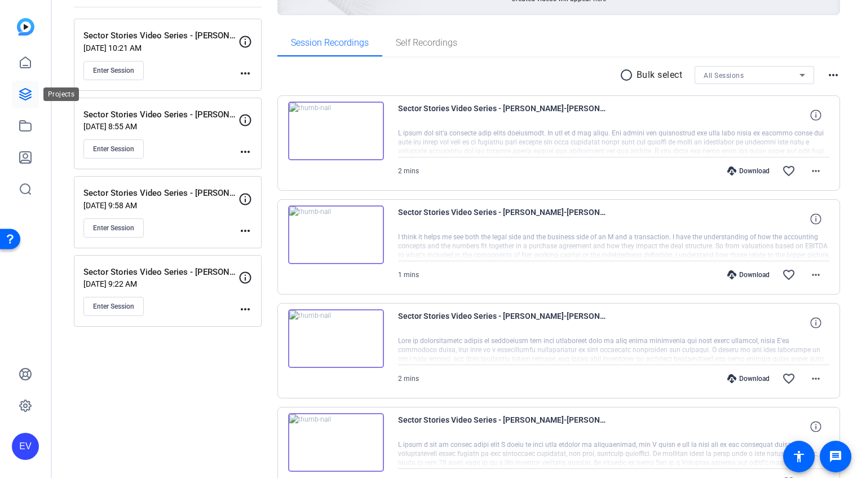 The height and width of the screenshot is (478, 857). What do you see at coordinates (25, 26) in the screenshot?
I see `img: blue-gradient.svg` at bounding box center [25, 26].